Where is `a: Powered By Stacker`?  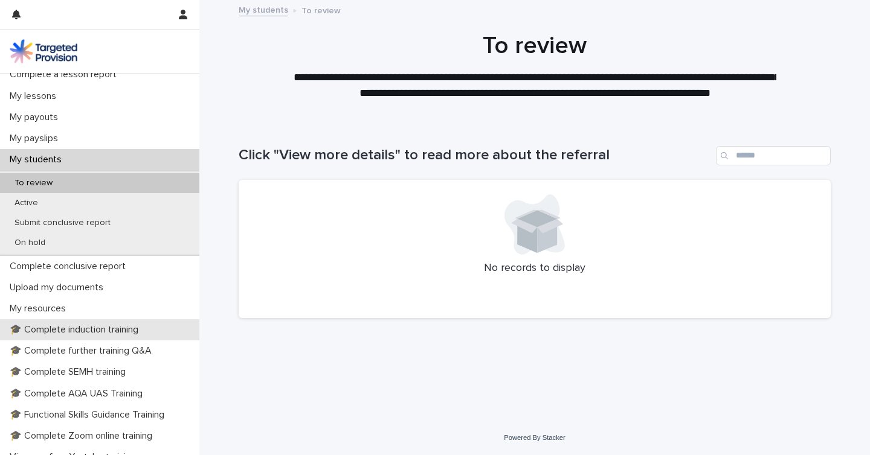 a: Powered By Stacker is located at coordinates (534, 438).